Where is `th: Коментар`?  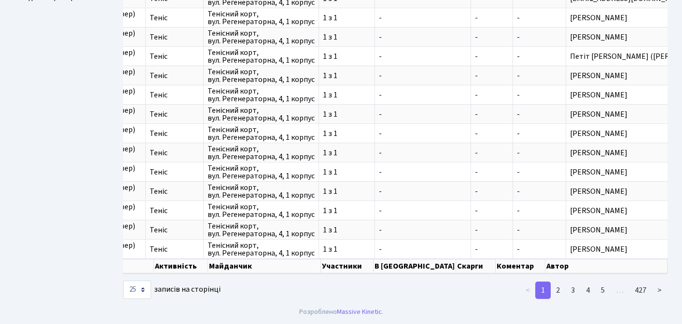 th: Коментар is located at coordinates (520, 266).